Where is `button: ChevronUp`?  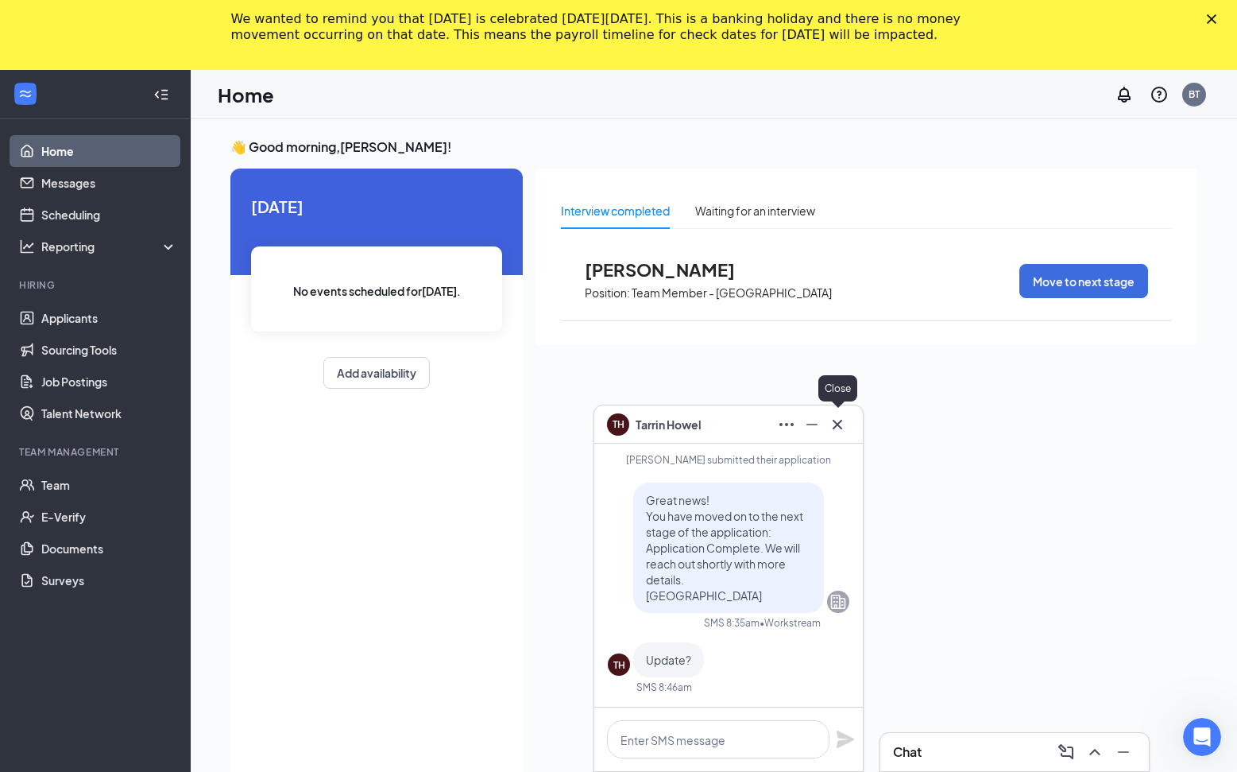 button: ChevronUp is located at coordinates (1095, 752).